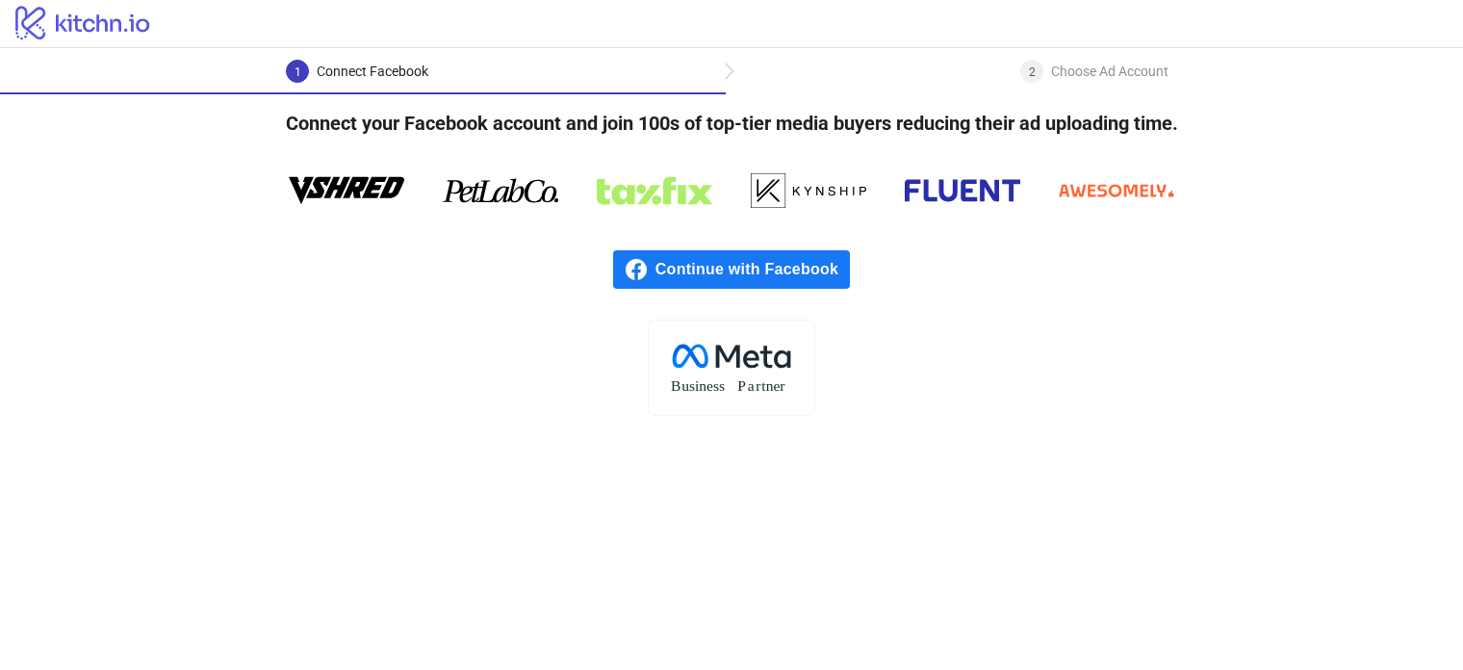 This screenshot has height=670, width=1463. I want to click on tspan: tner, so click(773, 385).